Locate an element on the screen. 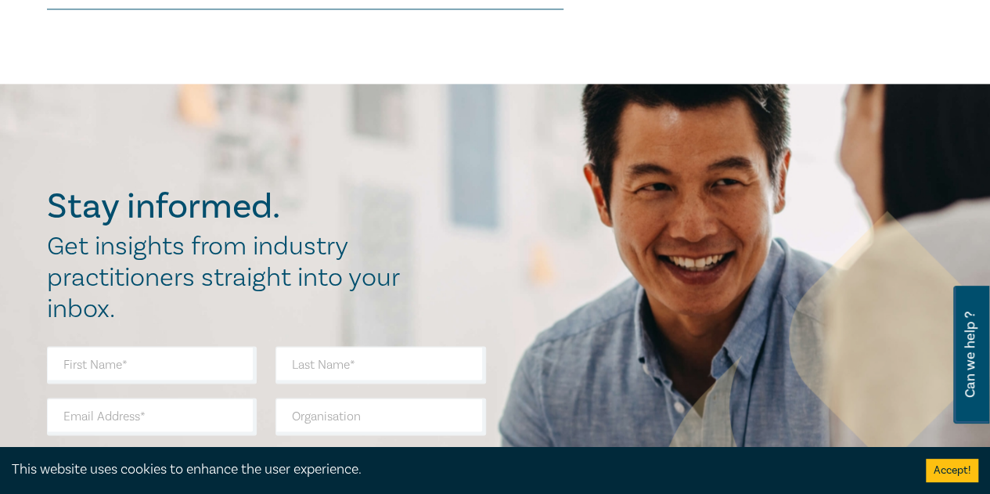  input: First Name* is located at coordinates (152, 365).